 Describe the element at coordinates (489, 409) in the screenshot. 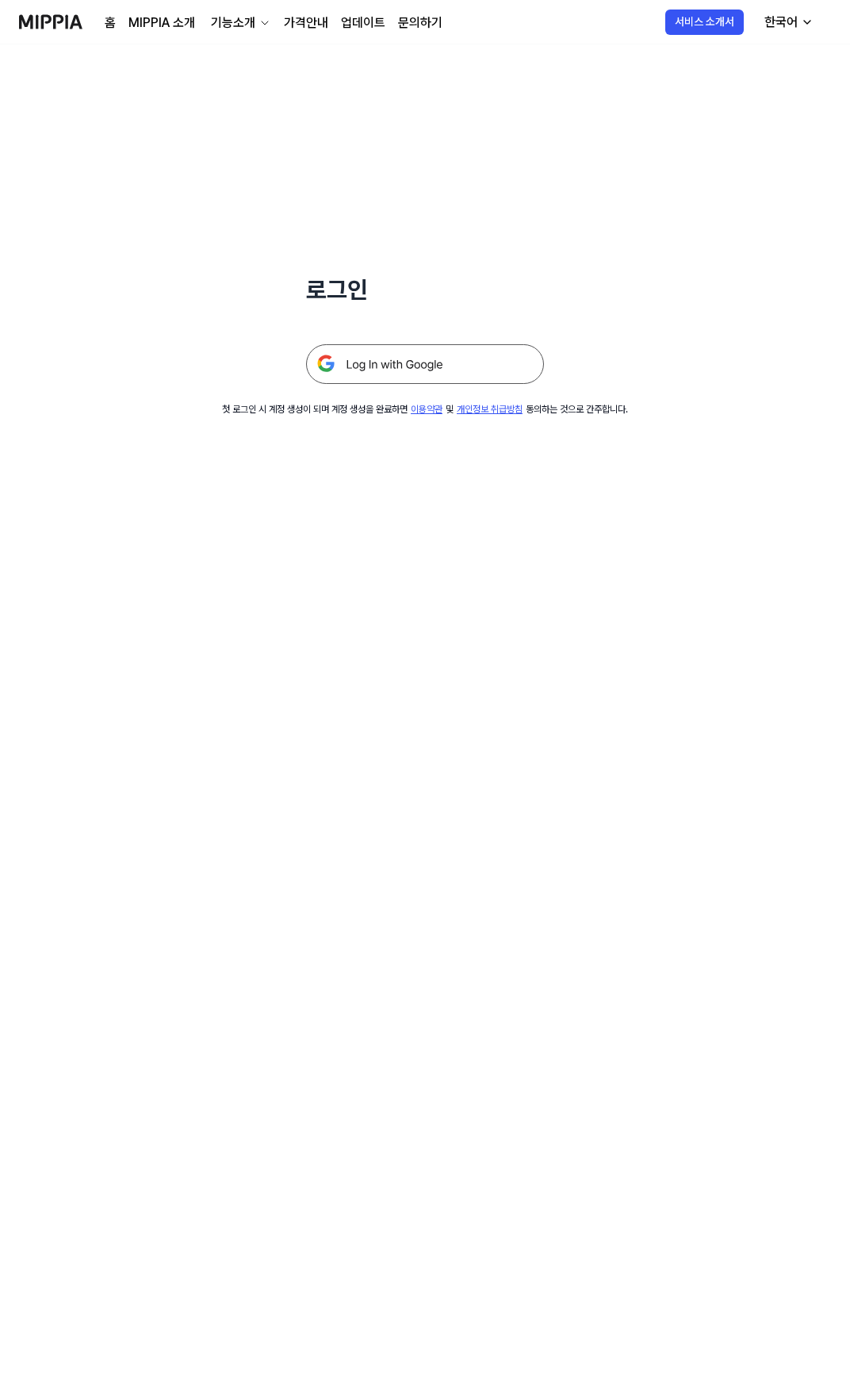

I see `a: 개인정보 취급방침` at that location.